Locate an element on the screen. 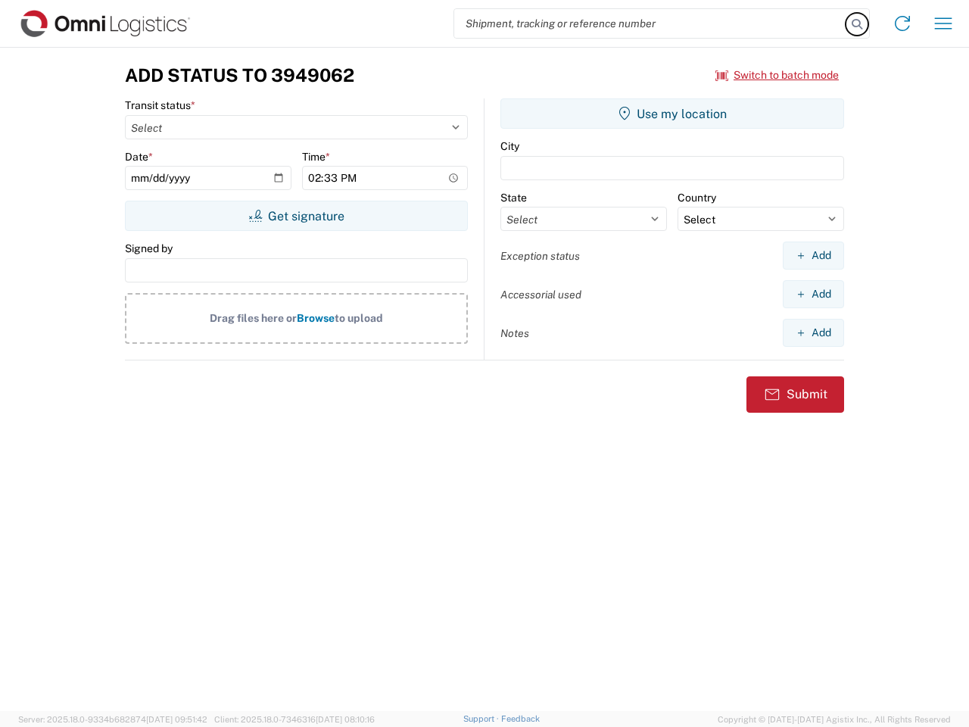 This screenshot has width=969, height=727. label: Country is located at coordinates (697, 198).